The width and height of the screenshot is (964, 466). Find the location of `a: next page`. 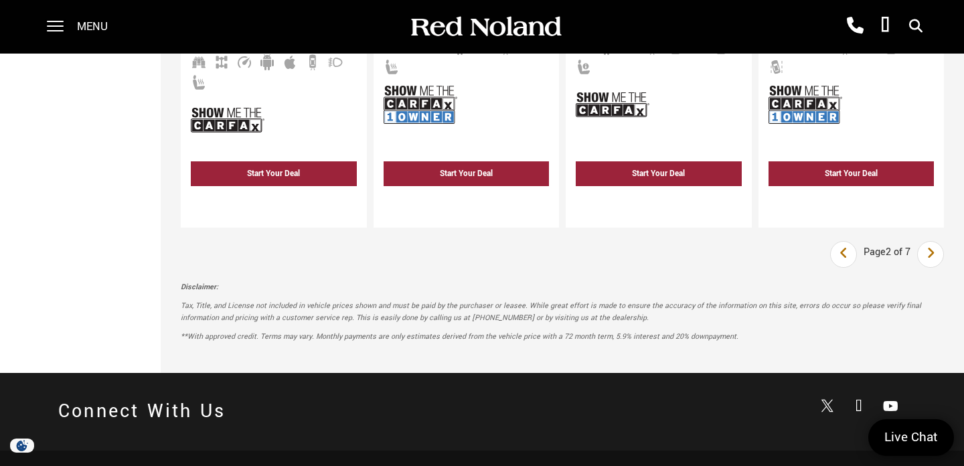

a: next page is located at coordinates (931, 254).